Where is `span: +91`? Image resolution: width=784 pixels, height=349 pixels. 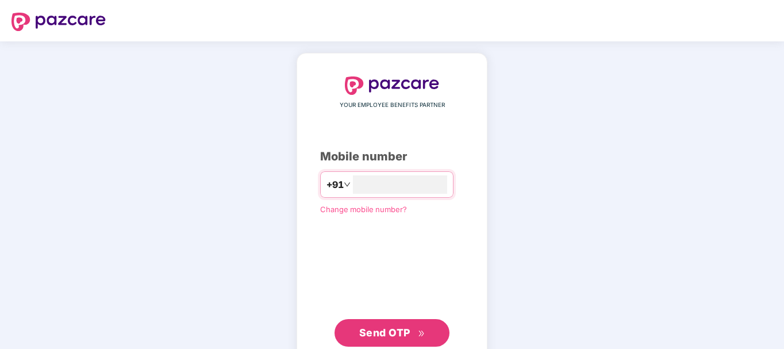
span: +91 is located at coordinates (335, 185).